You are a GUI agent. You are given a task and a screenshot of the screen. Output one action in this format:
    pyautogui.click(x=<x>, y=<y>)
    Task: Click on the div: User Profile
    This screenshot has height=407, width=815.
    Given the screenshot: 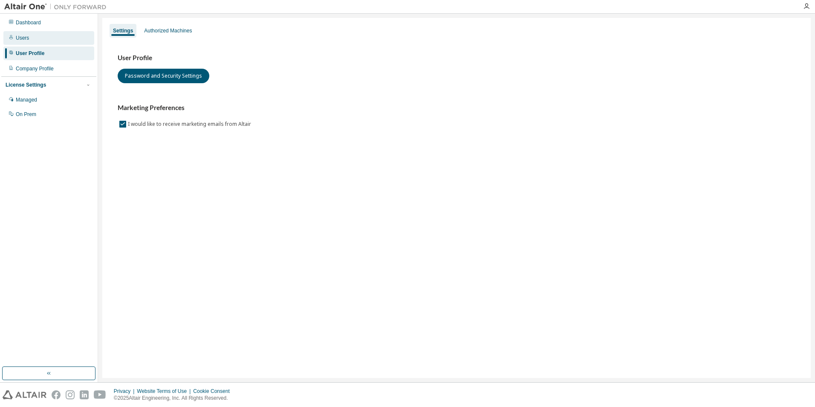 What is the action you would take?
    pyautogui.click(x=30, y=53)
    